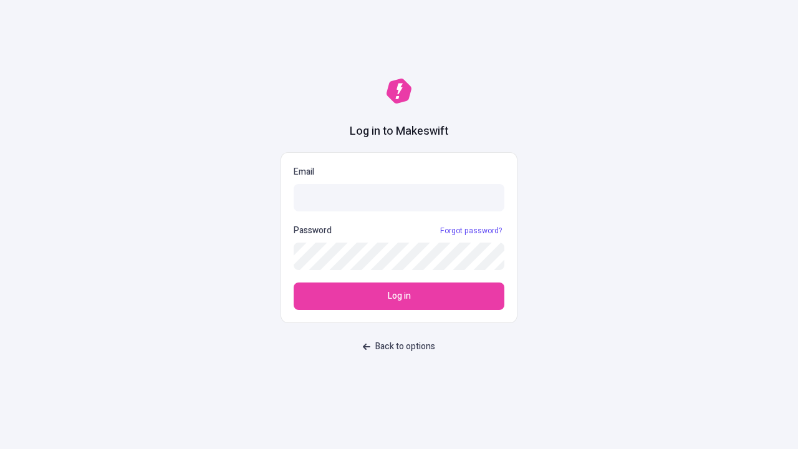  I want to click on a: Forgot password?, so click(471, 231).